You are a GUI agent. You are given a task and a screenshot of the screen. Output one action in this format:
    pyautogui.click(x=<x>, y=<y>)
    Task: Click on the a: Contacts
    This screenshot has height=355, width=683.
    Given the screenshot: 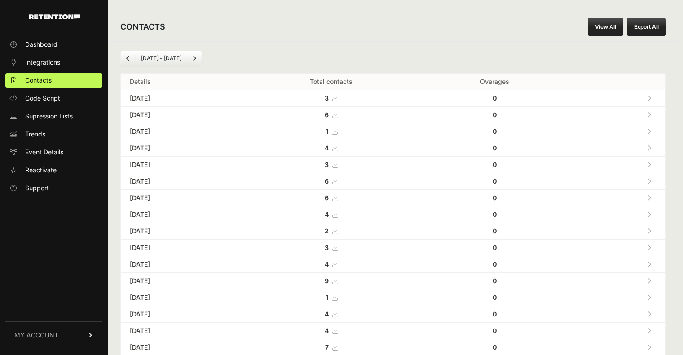 What is the action you would take?
    pyautogui.click(x=54, y=80)
    